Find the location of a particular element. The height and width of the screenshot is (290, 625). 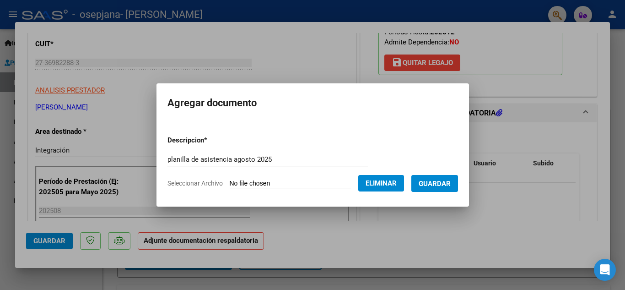

span: Guardar is located at coordinates (435, 183).